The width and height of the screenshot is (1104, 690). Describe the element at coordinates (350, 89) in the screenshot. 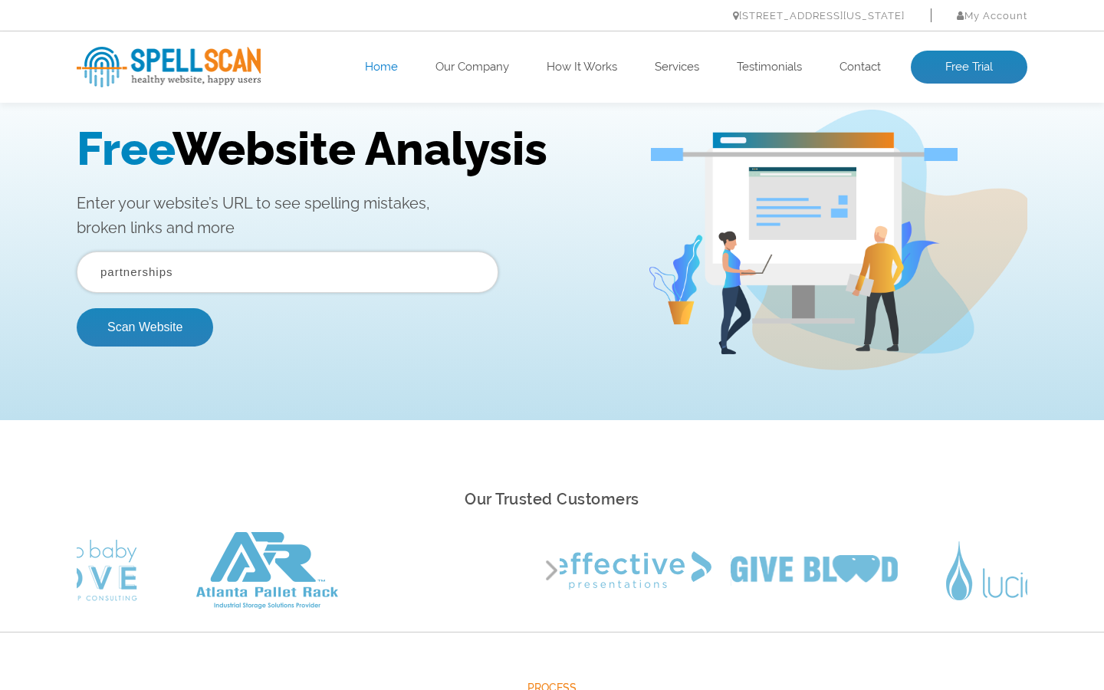

I see `h1: Website Analysis` at that location.